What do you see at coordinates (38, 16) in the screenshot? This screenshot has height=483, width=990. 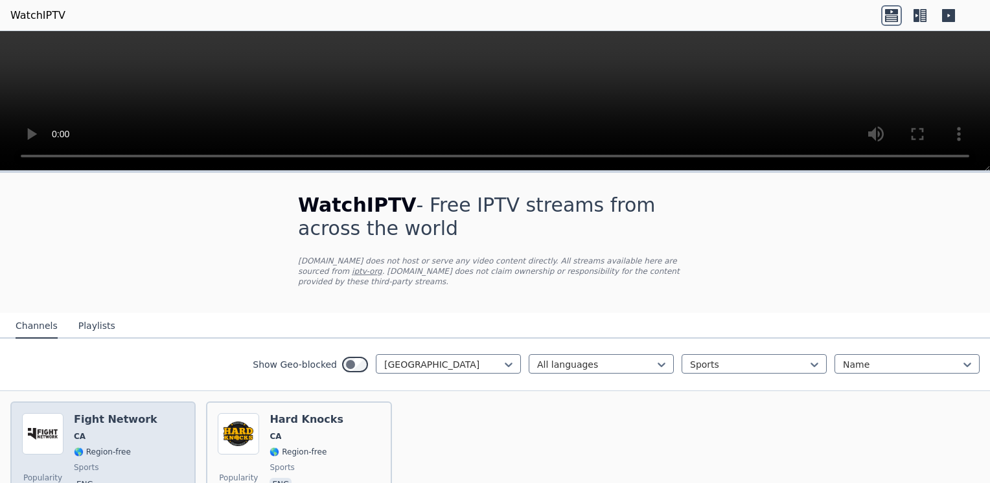 I see `a: WatchIPTV` at bounding box center [38, 16].